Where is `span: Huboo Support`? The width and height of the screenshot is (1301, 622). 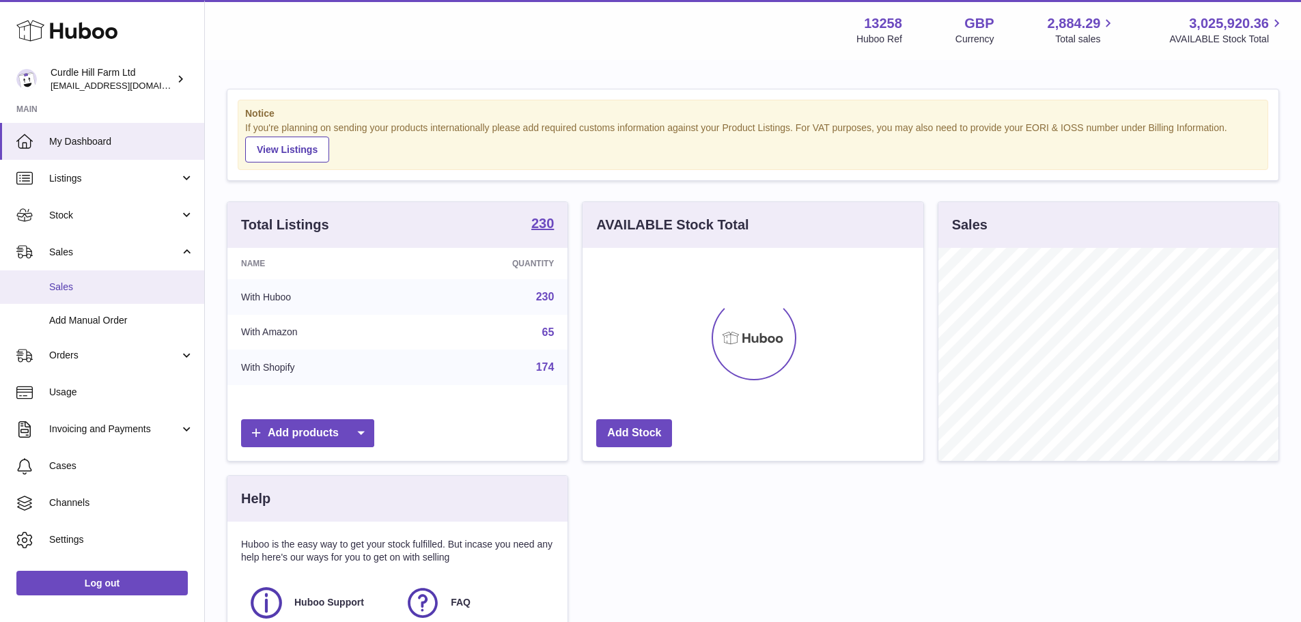
span: Huboo Support is located at coordinates (329, 602).